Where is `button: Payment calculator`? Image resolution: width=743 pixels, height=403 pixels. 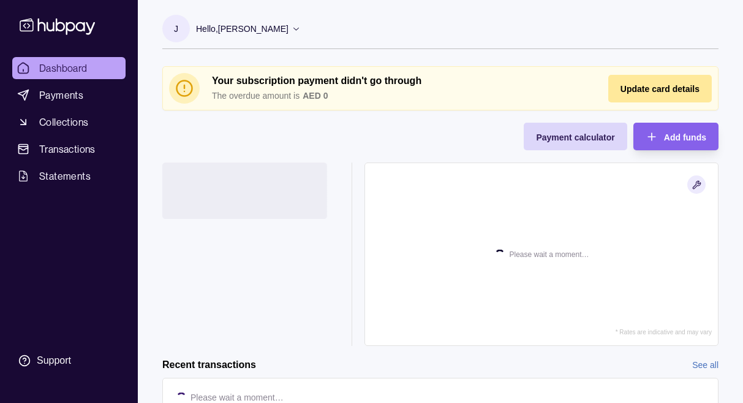 button: Payment calculator is located at coordinates (575, 136).